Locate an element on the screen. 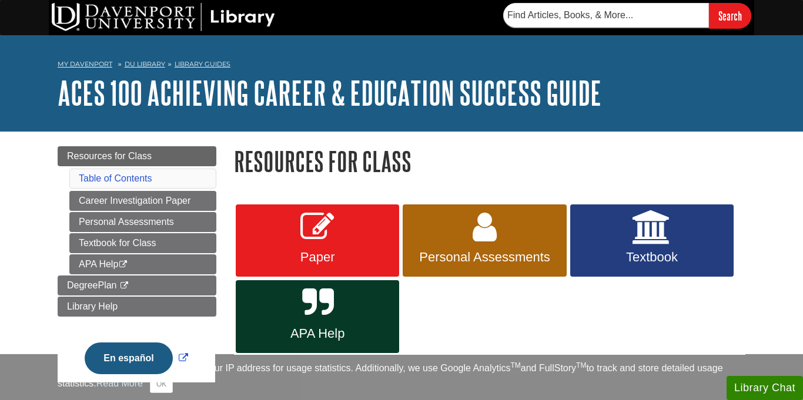  a: Link opens in new window is located at coordinates (136, 358).